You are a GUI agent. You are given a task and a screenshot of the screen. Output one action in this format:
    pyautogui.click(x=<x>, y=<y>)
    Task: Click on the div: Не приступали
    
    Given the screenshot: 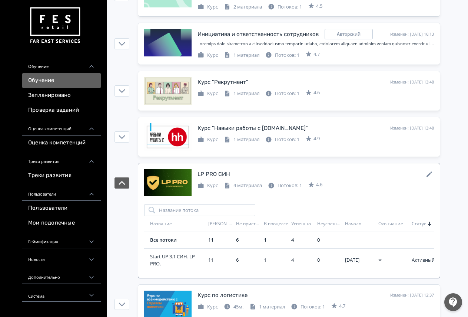 What is the action you would take?
    pyautogui.click(x=249, y=224)
    